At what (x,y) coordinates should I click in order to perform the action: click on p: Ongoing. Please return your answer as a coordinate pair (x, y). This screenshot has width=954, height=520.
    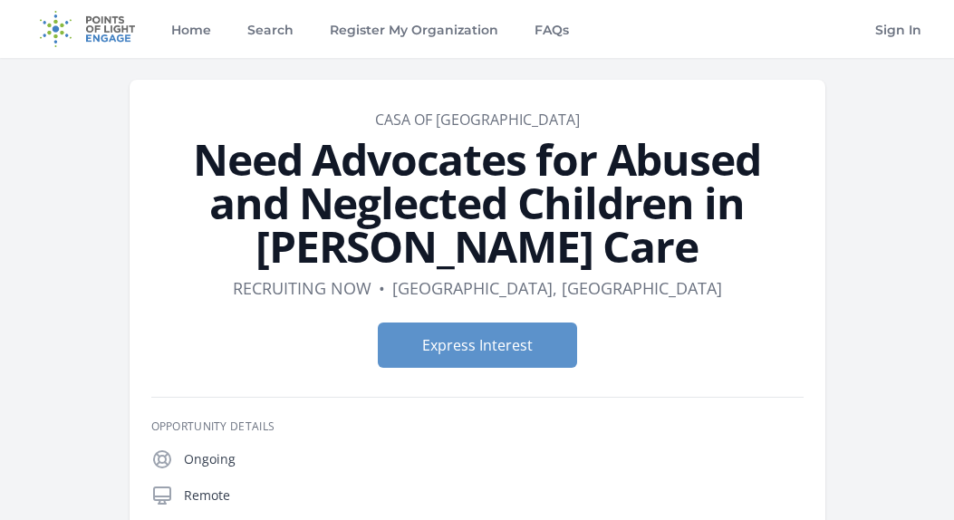
    Looking at the image, I should click on (494, 459).